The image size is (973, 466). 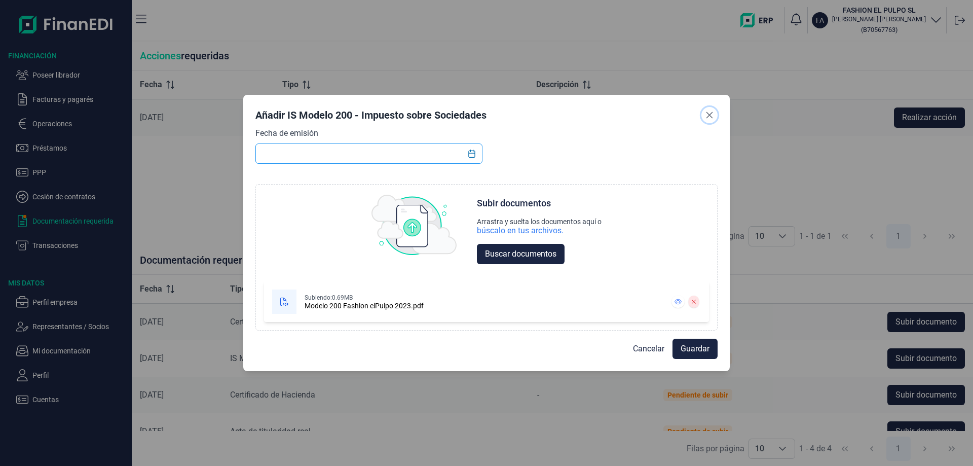 I want to click on button: Choose Date, so click(x=472, y=154).